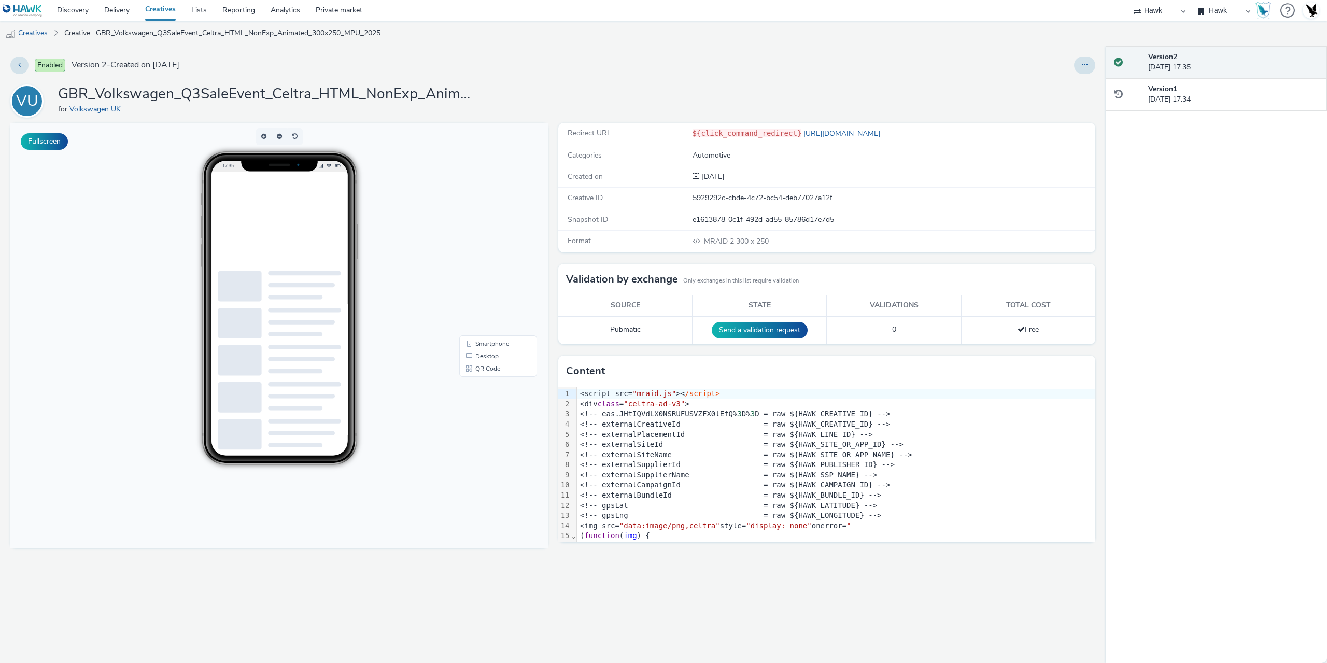 The height and width of the screenshot is (663, 1327). Describe the element at coordinates (609, 404) in the screenshot. I see `span: class` at that location.